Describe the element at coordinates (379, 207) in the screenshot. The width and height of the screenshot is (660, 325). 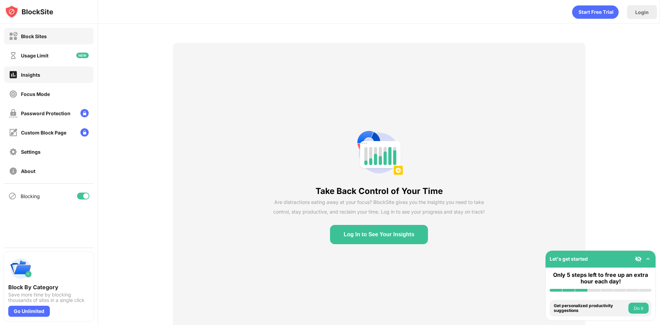
I see `div: Are distractions eating away at your focus? BlockSite gives you the insights you need to take con...` at that location.